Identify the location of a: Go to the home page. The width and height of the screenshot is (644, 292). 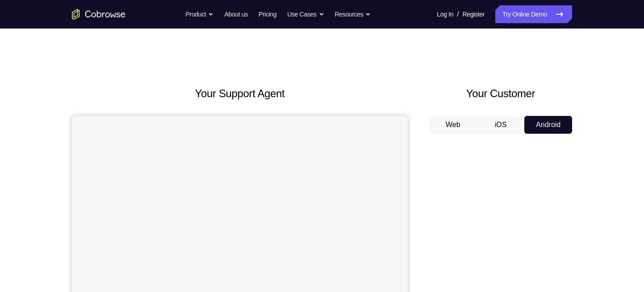
(99, 14).